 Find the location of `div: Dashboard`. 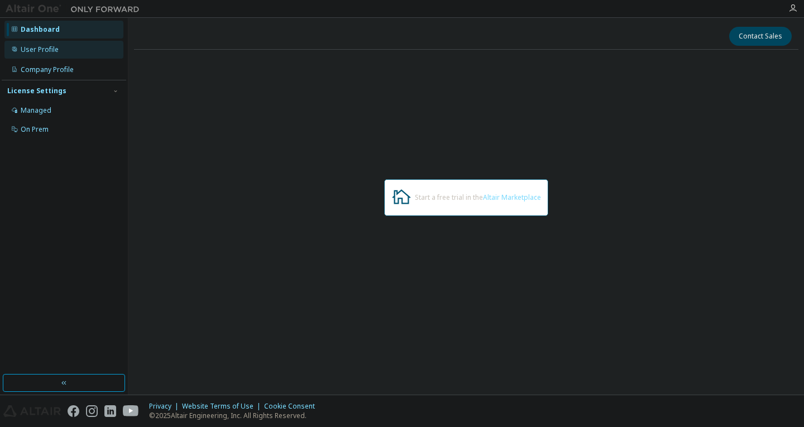

div: Dashboard is located at coordinates (40, 30).